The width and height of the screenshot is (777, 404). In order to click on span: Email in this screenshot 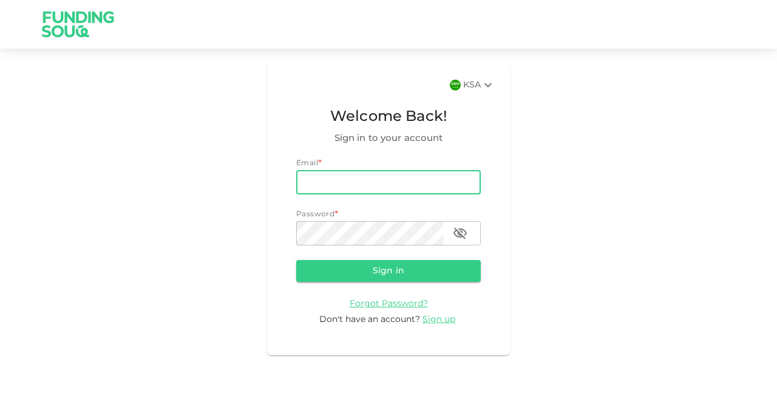, I will do `click(307, 163)`.